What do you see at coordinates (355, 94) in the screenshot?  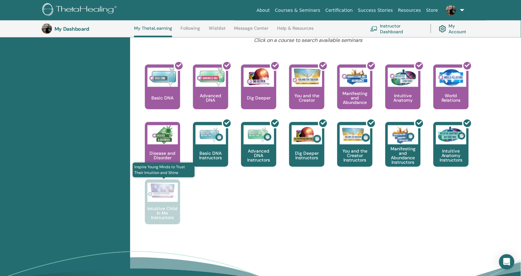 I see `a: Manifesting and Abundance Manifesting and Abundance` at bounding box center [355, 94].